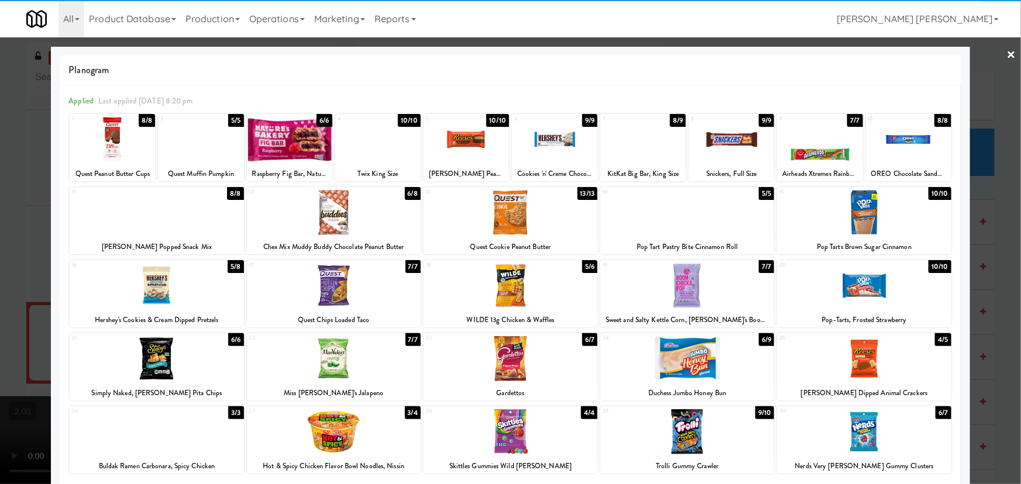 Image resolution: width=1021 pixels, height=484 pixels. Describe the element at coordinates (510, 220) in the screenshot. I see `div: 1313/13Quest Cookie Peanut Butter` at that location.